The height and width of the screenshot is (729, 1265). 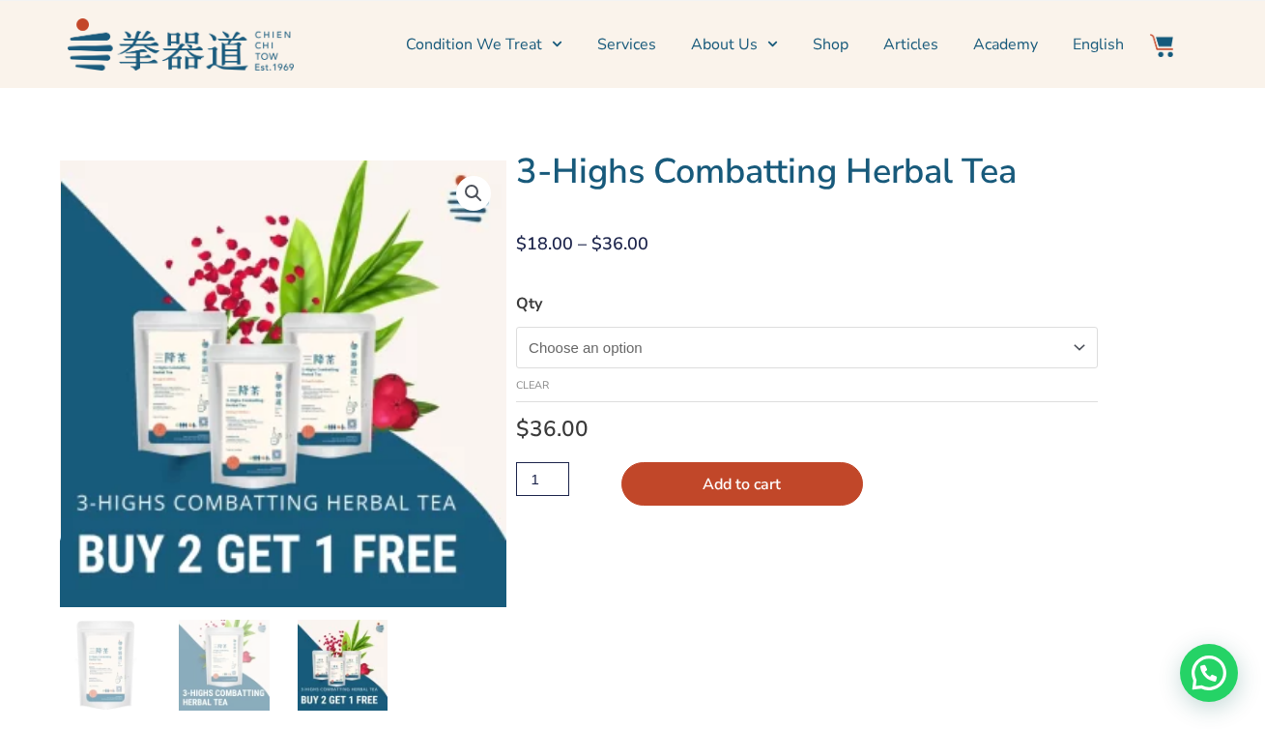 I want to click on h1: 3-Highs Combatting Herbal Tea, so click(x=807, y=172).